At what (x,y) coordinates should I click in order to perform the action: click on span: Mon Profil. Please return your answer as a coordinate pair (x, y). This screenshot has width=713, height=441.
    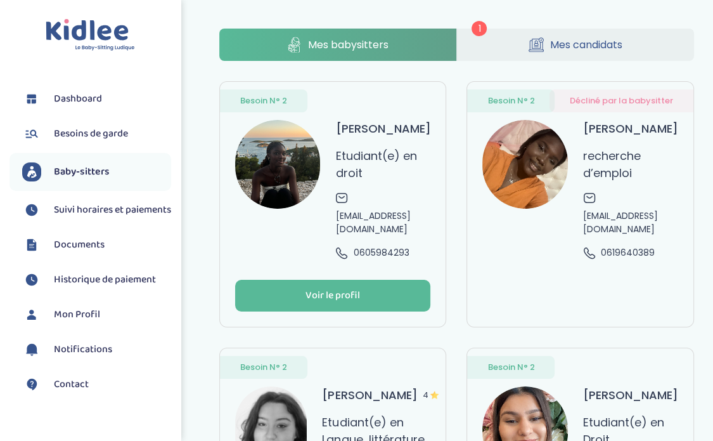
    Looking at the image, I should click on (77, 314).